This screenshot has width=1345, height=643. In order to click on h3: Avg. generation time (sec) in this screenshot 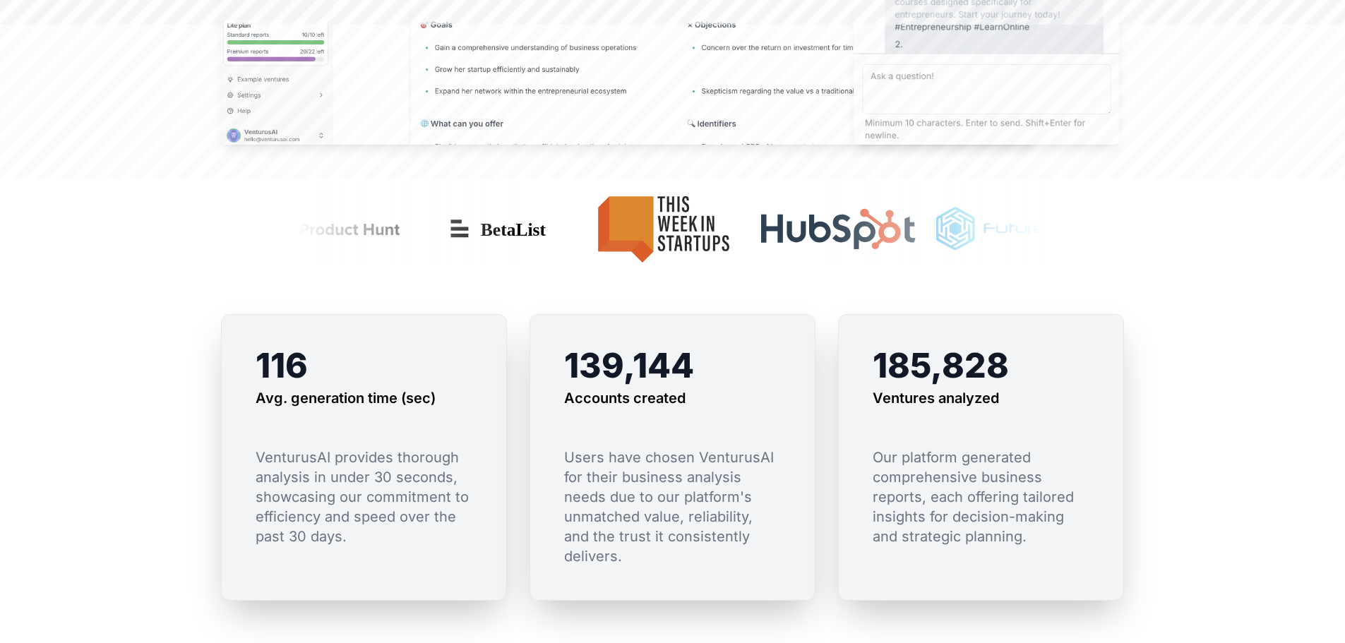, I will do `click(345, 398)`.